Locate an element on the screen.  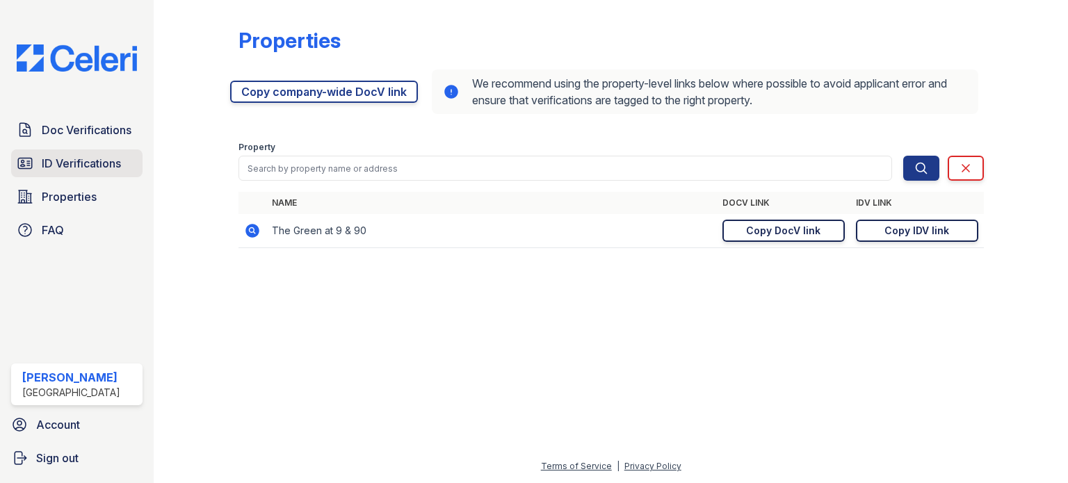
th: Name is located at coordinates (492, 203).